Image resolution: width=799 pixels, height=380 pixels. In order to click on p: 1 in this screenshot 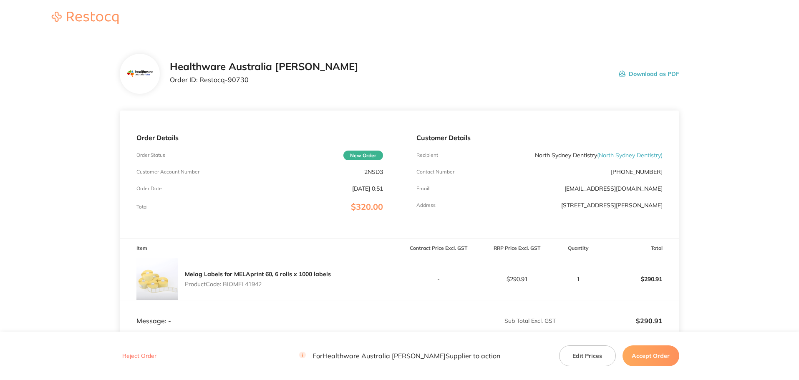, I will do `click(579, 279)`.